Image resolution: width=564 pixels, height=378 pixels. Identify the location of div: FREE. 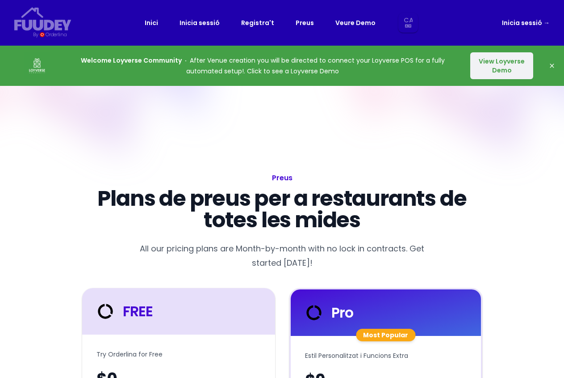
(124, 311).